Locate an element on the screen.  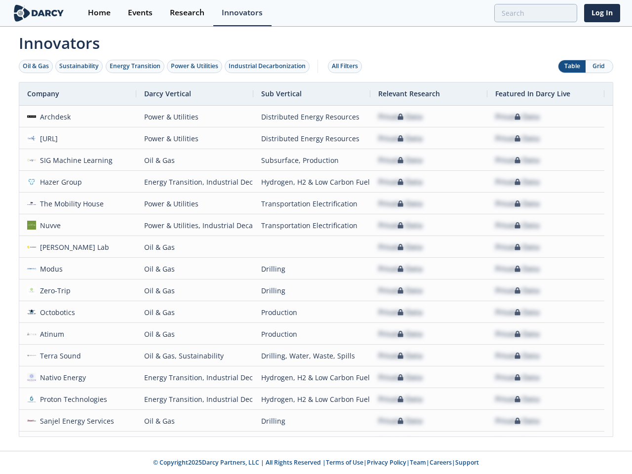
div: Terra Sound is located at coordinates (59, 355).